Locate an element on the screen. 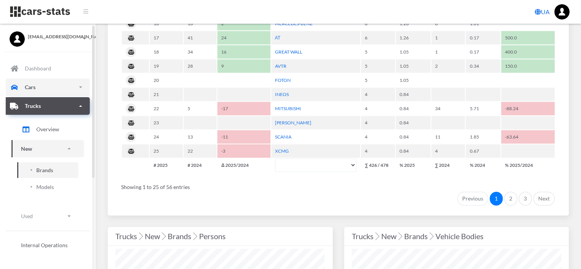  td: 6 is located at coordinates (378, 37).